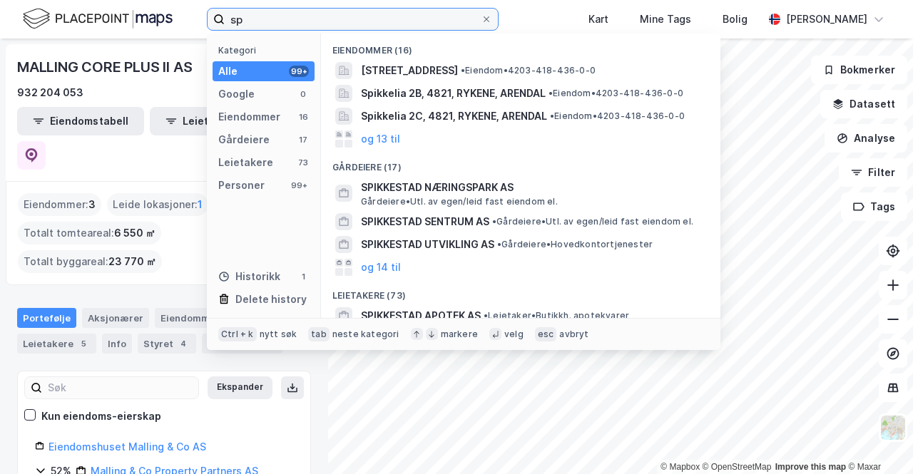  I want to click on div: Info, so click(117, 344).